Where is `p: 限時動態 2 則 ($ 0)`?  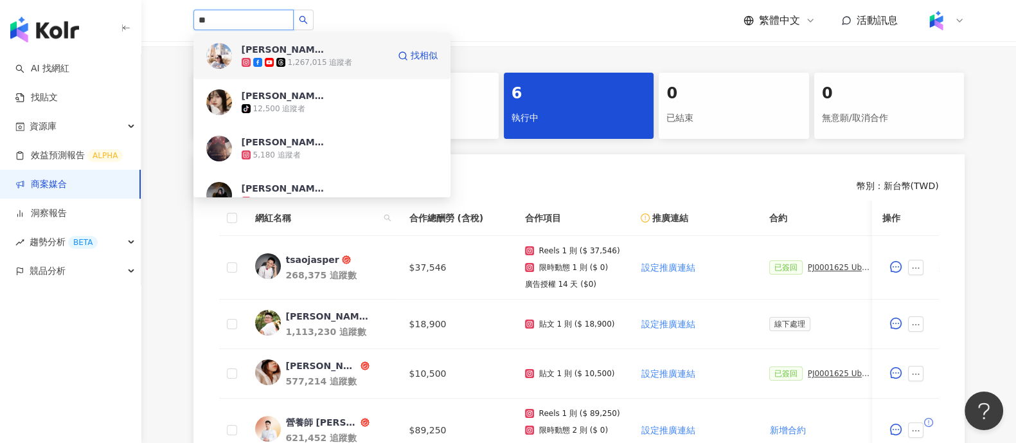 p: 限時動態 2 則 ($ 0) is located at coordinates (574, 430).